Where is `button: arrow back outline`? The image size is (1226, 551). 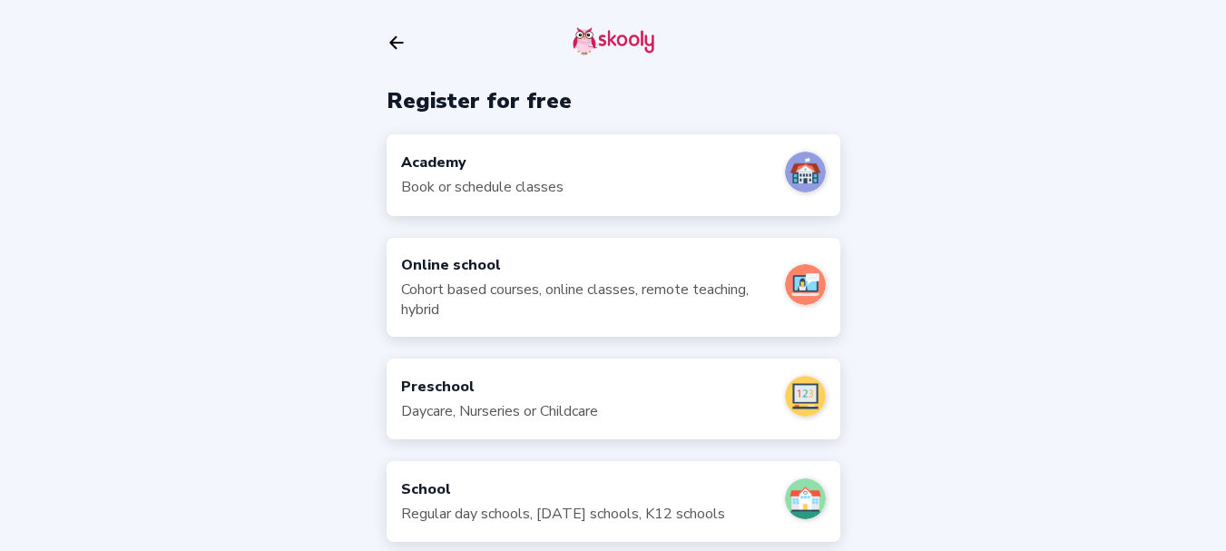
button: arrow back outline is located at coordinates (397, 43).